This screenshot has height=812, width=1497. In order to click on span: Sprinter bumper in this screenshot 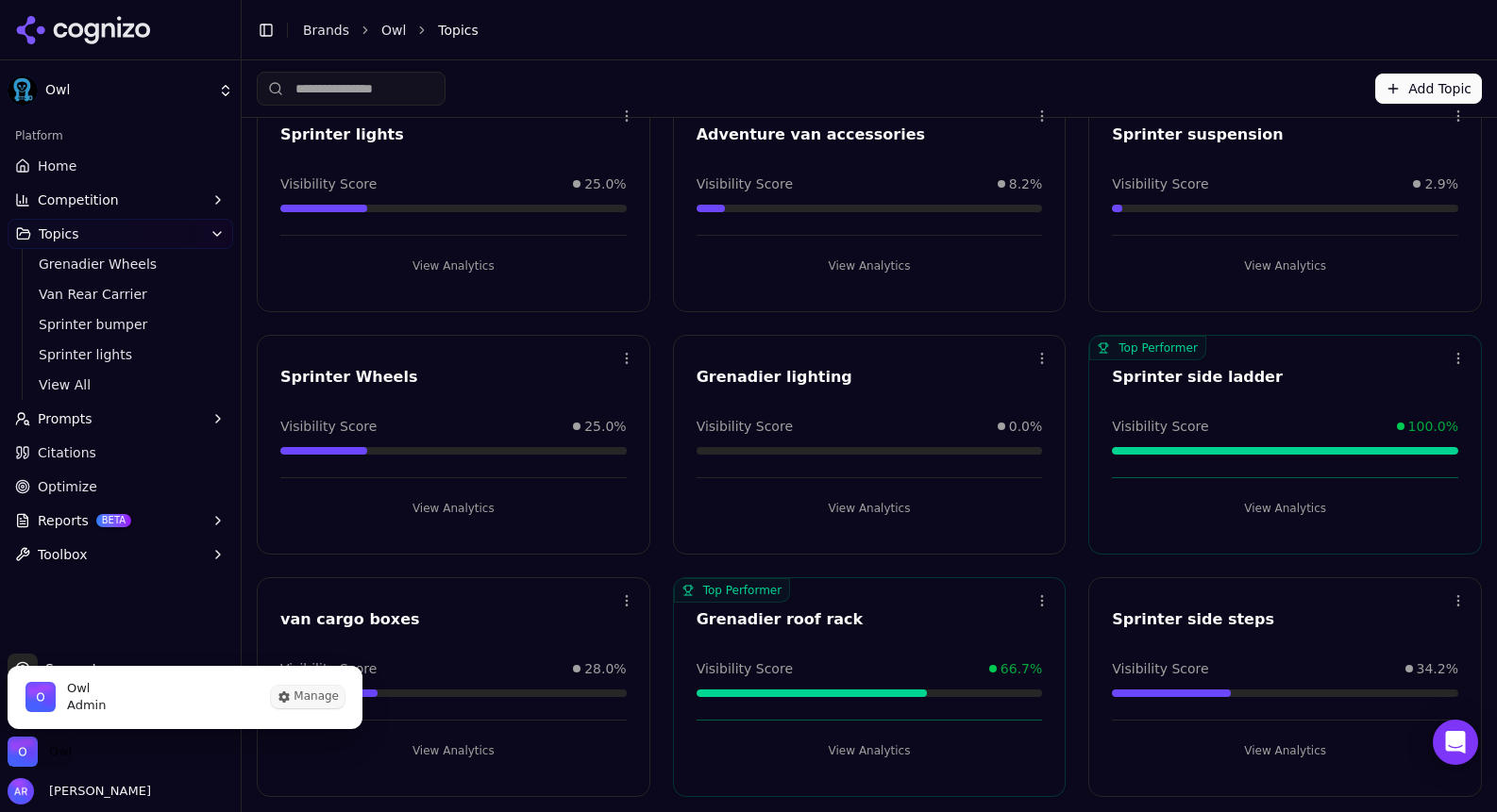, I will do `click(121, 324)`.